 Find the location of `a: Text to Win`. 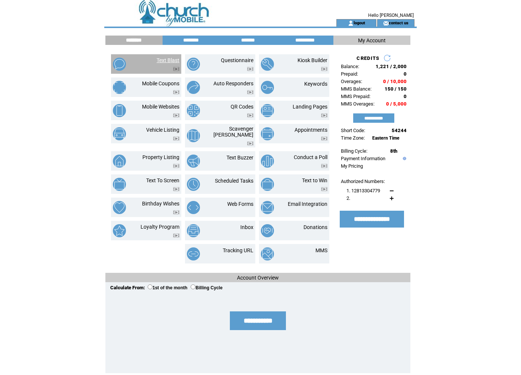

a: Text to Win is located at coordinates (315, 180).